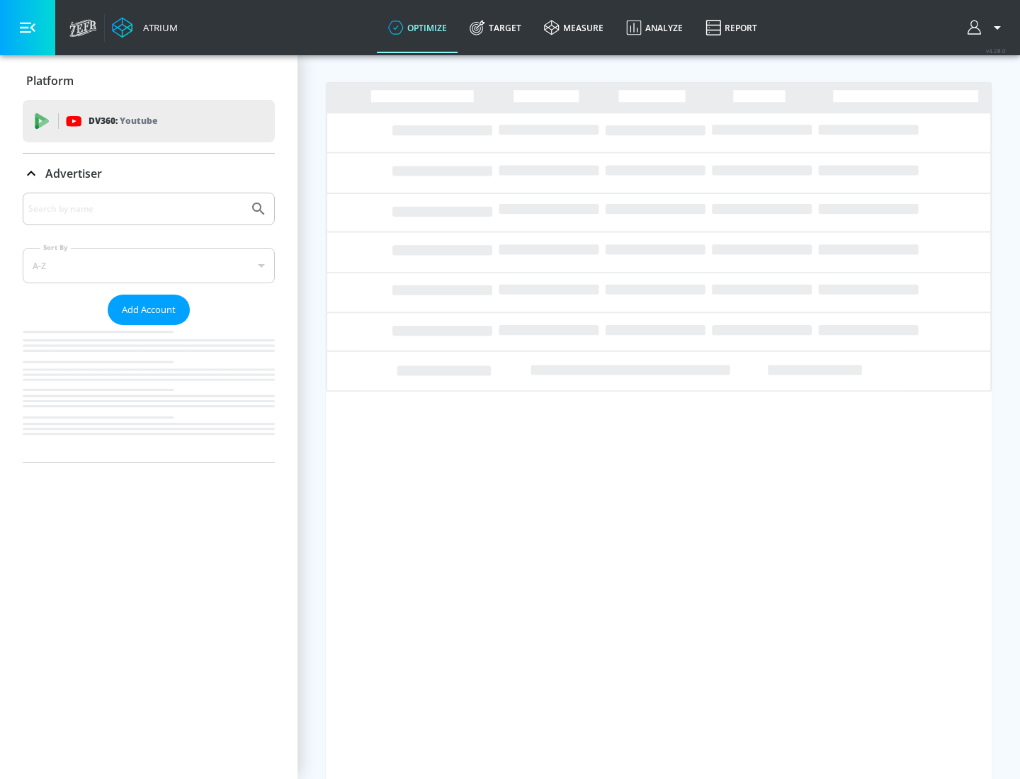  I want to click on a: Target, so click(495, 28).